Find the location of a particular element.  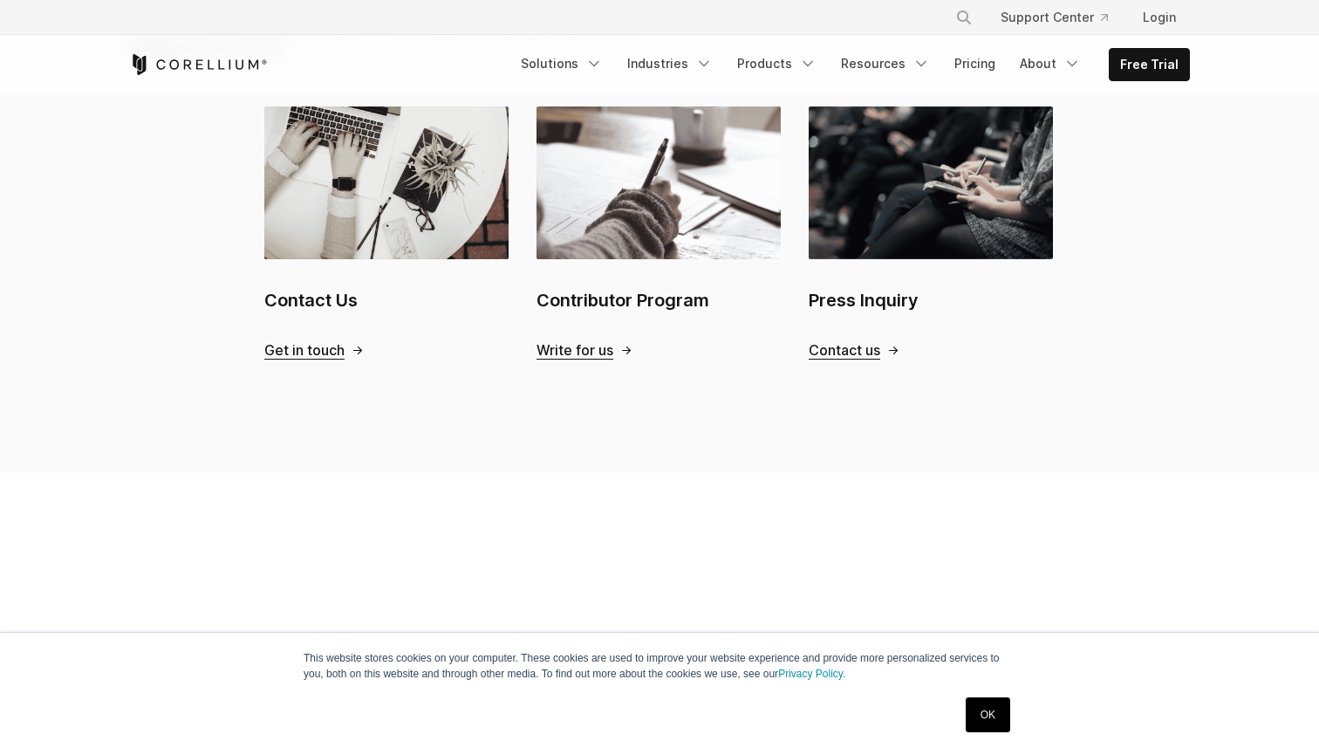

a: Press Inquiry Press Inquiry Contact us is located at coordinates (931, 232).